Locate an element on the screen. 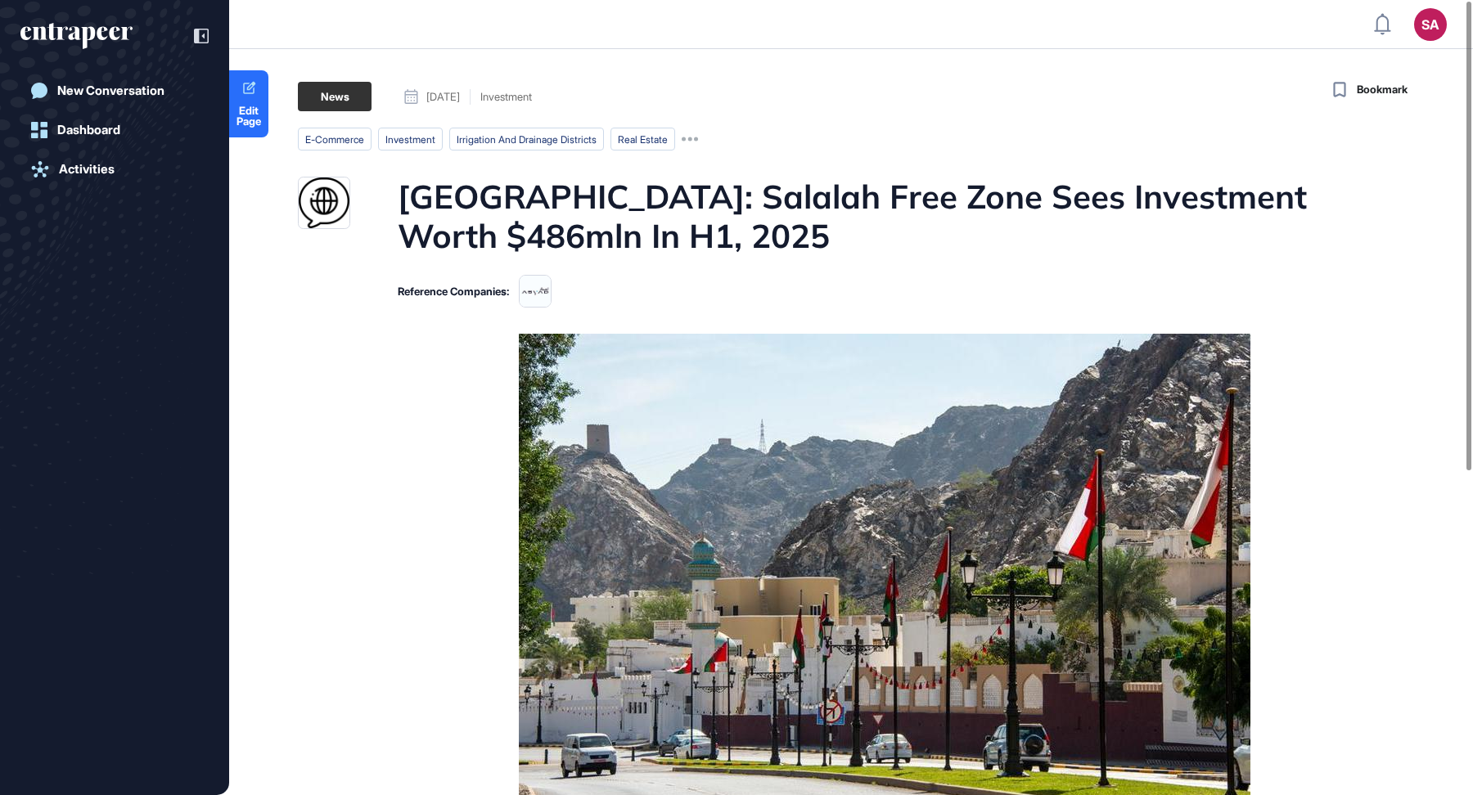 This screenshot has height=795, width=1473. div: entrapeer-logo is located at coordinates (76, 36).